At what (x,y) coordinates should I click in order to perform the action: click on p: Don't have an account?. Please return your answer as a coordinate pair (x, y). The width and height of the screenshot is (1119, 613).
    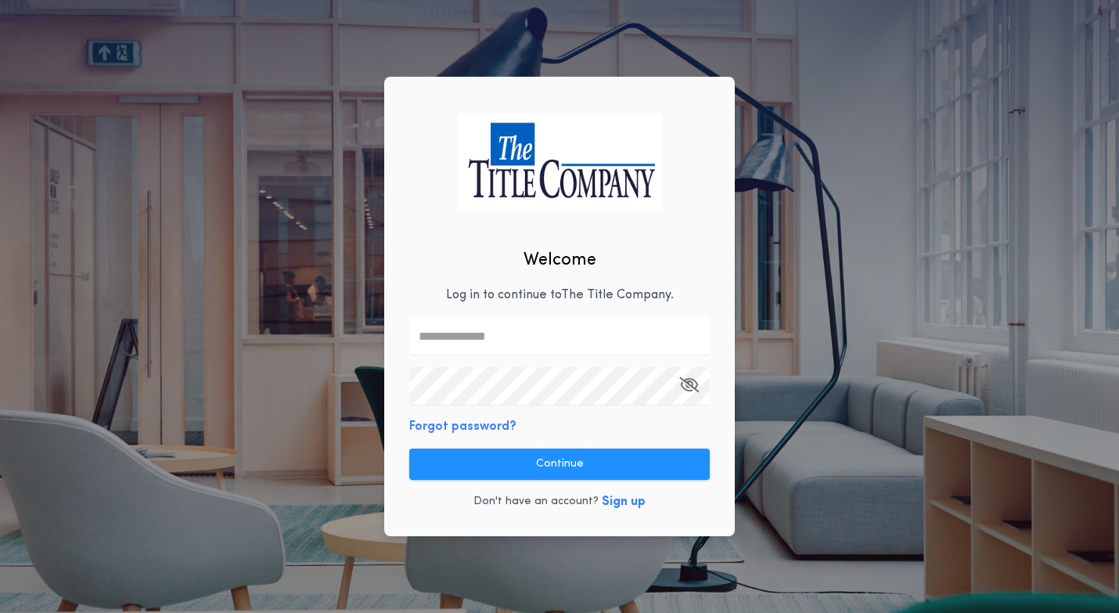
    Looking at the image, I should click on (536, 502).